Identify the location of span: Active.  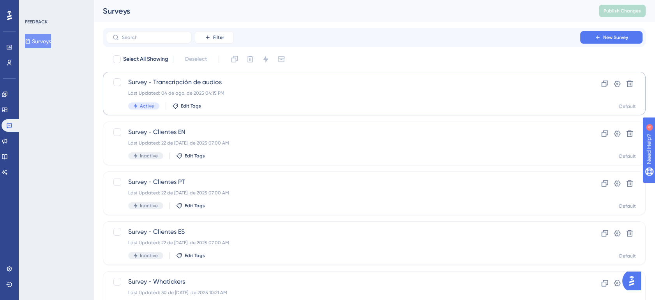
(147, 106).